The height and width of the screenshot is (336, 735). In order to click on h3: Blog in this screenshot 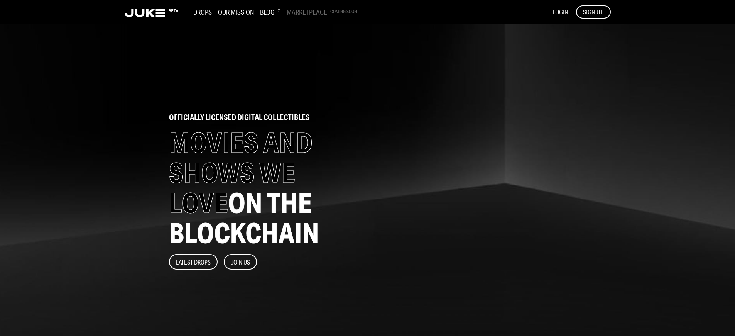, I will do `click(270, 12)`.